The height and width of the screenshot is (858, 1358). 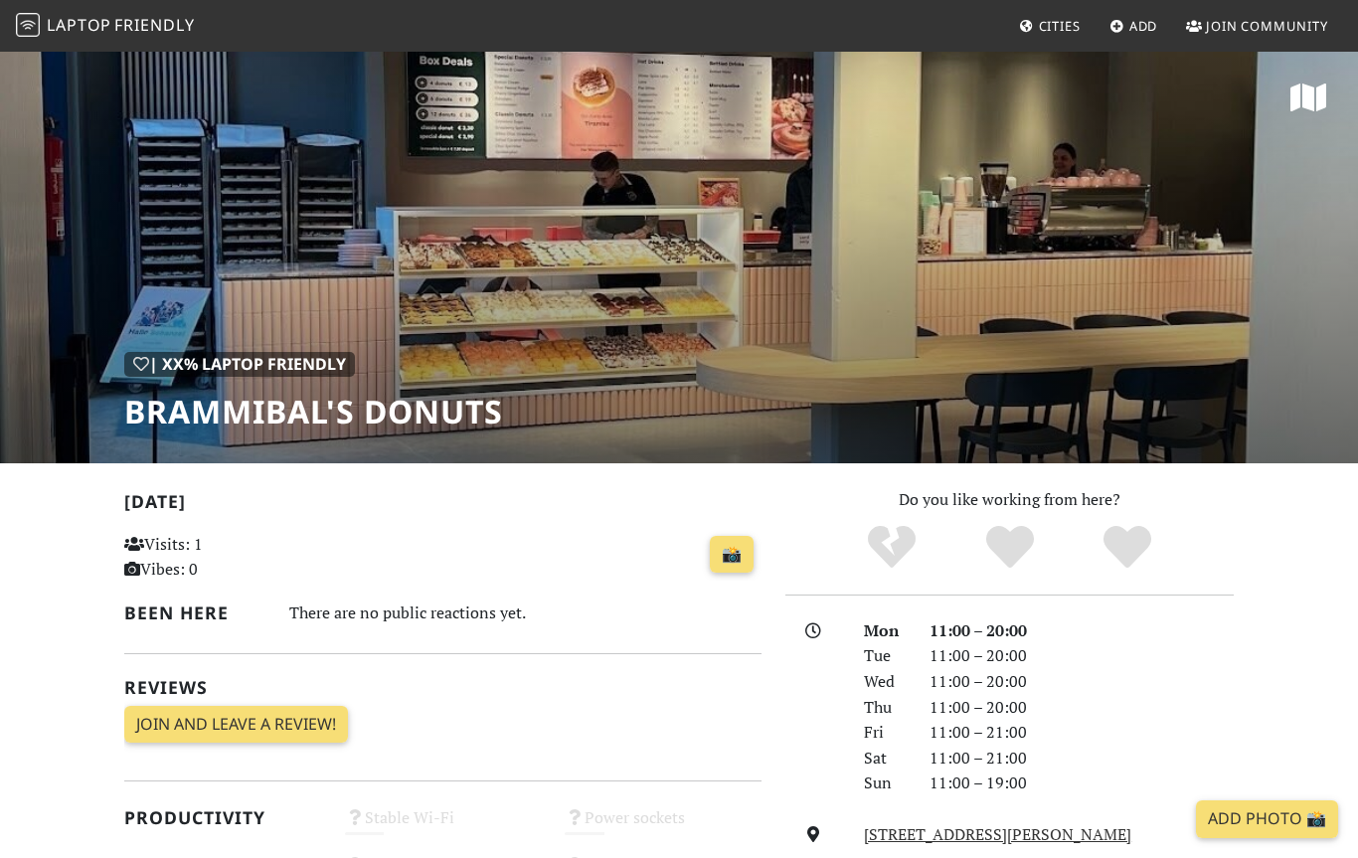 I want to click on a: Join Community, so click(x=1257, y=26).